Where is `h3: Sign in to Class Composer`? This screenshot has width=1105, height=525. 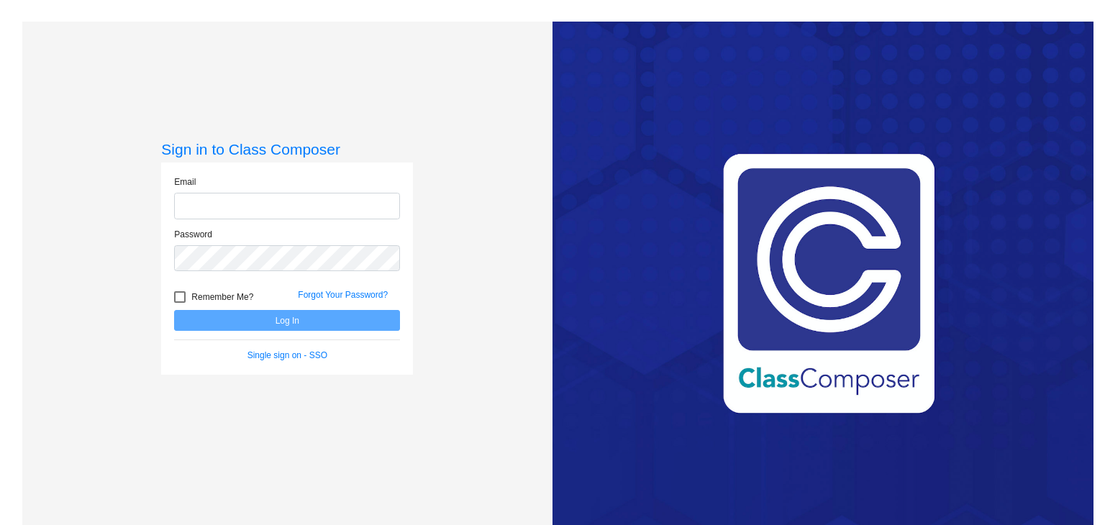
h3: Sign in to Class Composer is located at coordinates (287, 149).